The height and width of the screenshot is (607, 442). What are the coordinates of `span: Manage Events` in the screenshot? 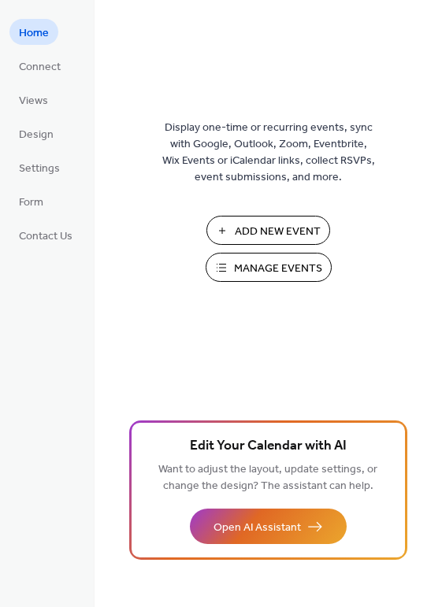 It's located at (278, 269).